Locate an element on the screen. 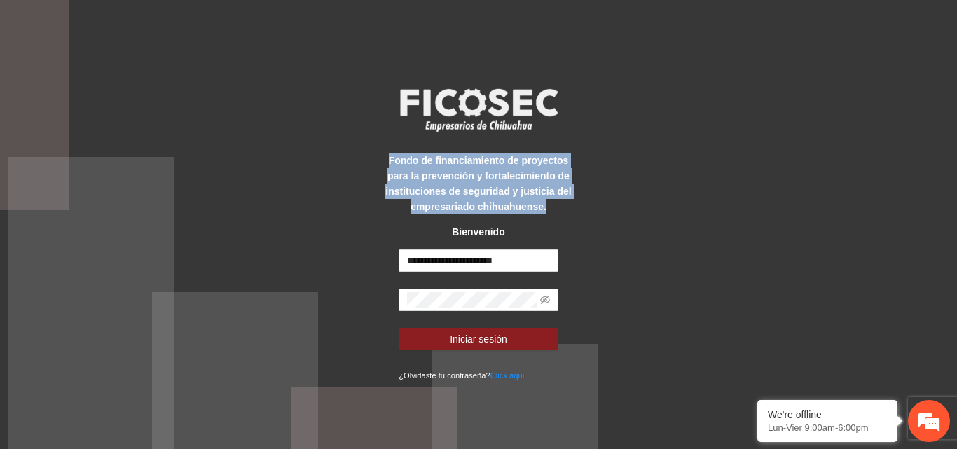  span: eye-invisible is located at coordinates (545, 300).